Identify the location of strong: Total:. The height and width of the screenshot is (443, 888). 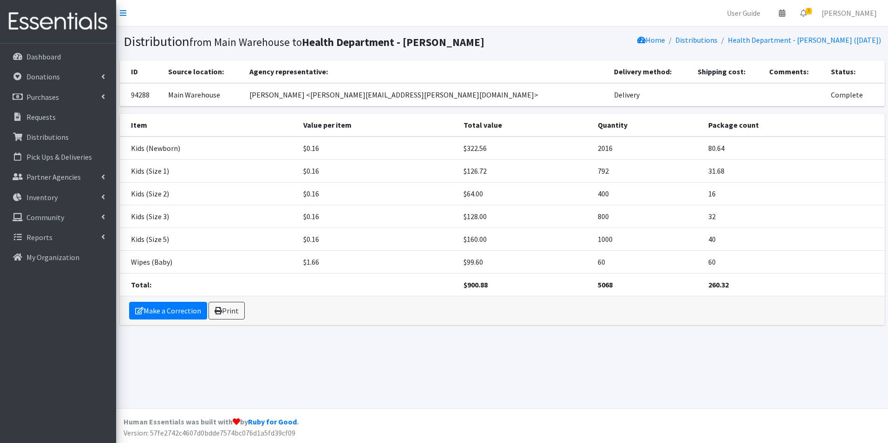
(141, 285).